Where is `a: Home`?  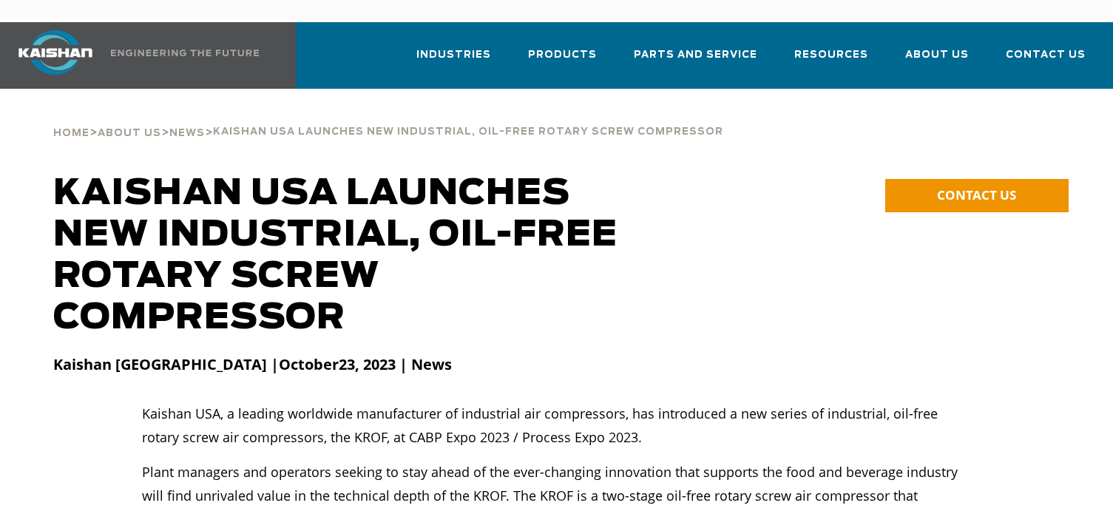 a: Home is located at coordinates (71, 132).